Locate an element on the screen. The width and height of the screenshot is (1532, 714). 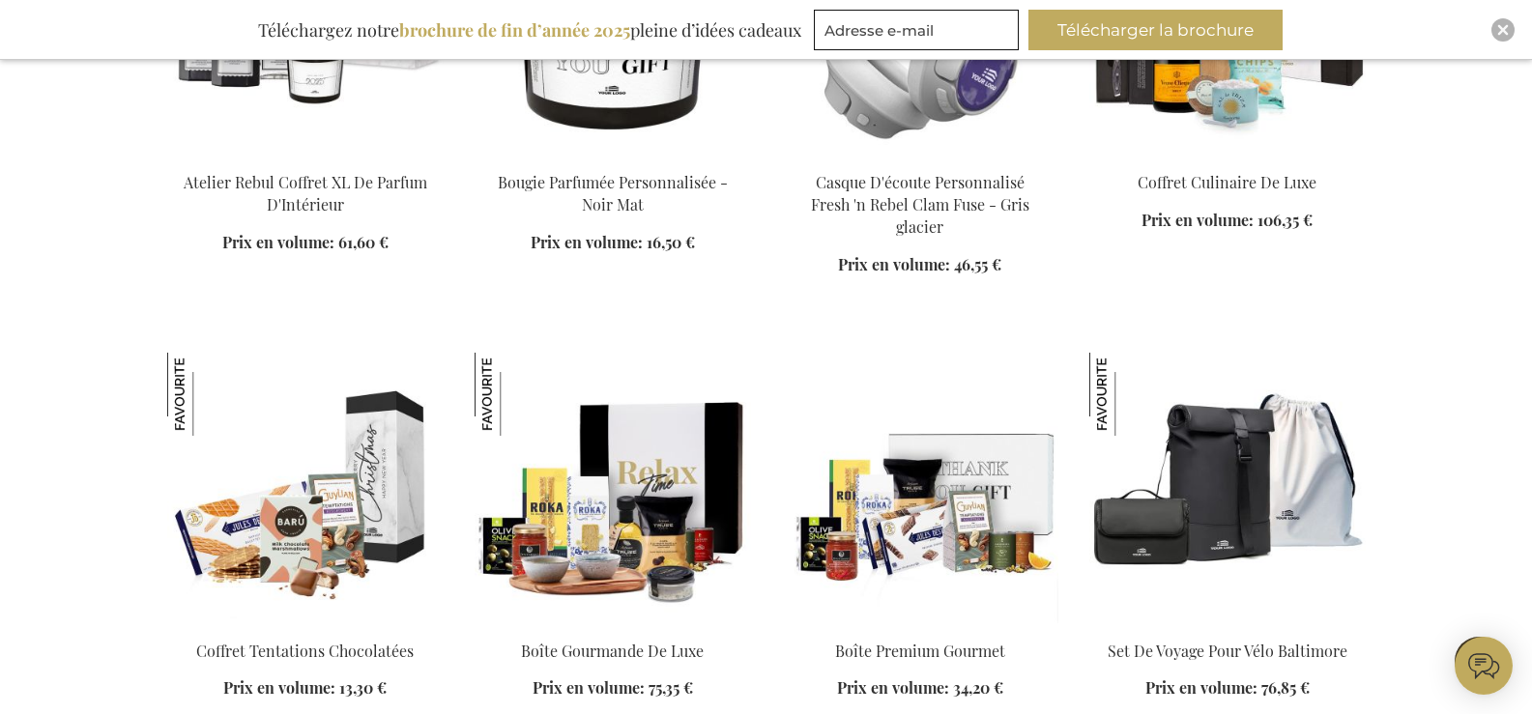
a: Premium Gourmet Box is located at coordinates (920, 624).